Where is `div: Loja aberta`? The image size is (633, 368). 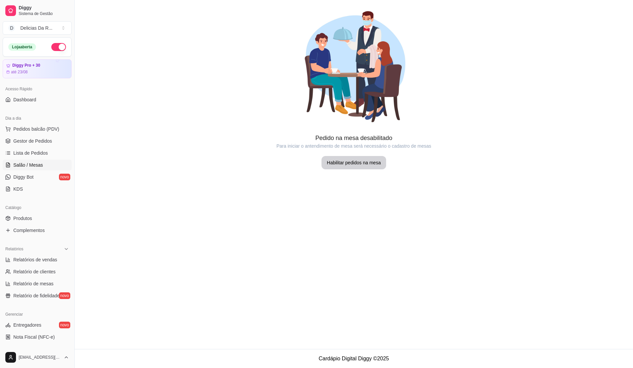 div: Loja aberta is located at coordinates (22, 47).